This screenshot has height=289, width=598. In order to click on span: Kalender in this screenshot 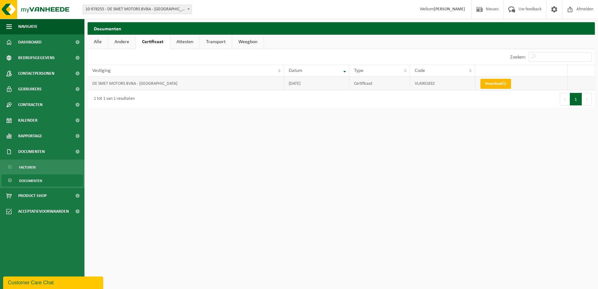, I will do `click(28, 120)`.